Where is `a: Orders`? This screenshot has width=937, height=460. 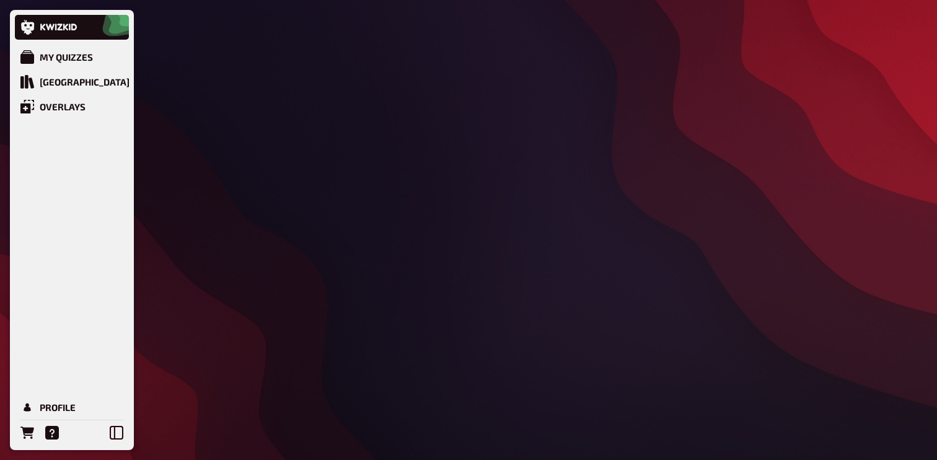 a: Orders is located at coordinates (27, 432).